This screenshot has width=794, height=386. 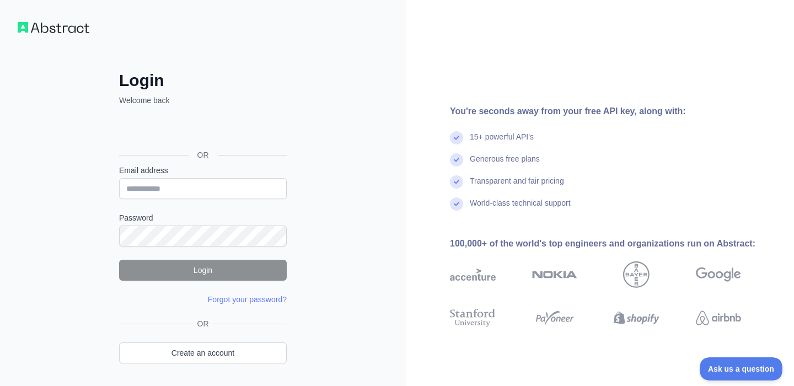 What do you see at coordinates (613, 244) in the screenshot?
I see `div: 100,000+ of the world's top engineers and organizations run on Abstract:` at bounding box center [613, 244].